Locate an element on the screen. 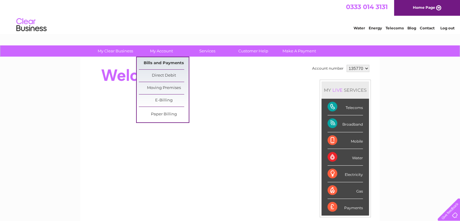 The width and height of the screenshot is (460, 221). a: E-Billing is located at coordinates (164, 100).